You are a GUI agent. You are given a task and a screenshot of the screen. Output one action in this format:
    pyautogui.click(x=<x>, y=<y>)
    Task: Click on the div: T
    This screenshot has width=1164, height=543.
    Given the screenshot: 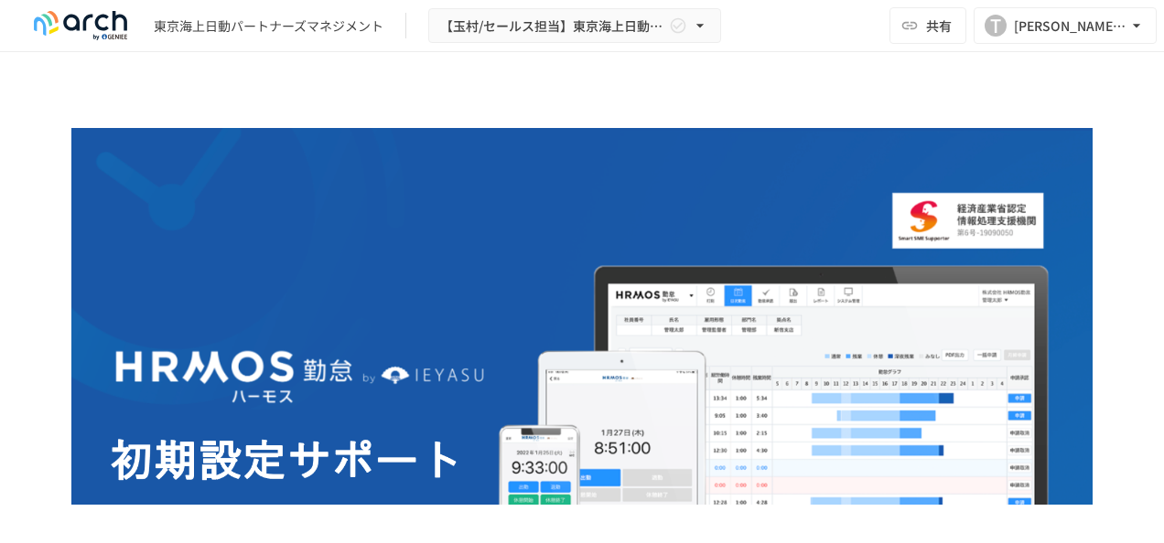 What is the action you would take?
    pyautogui.click(x=995, y=26)
    